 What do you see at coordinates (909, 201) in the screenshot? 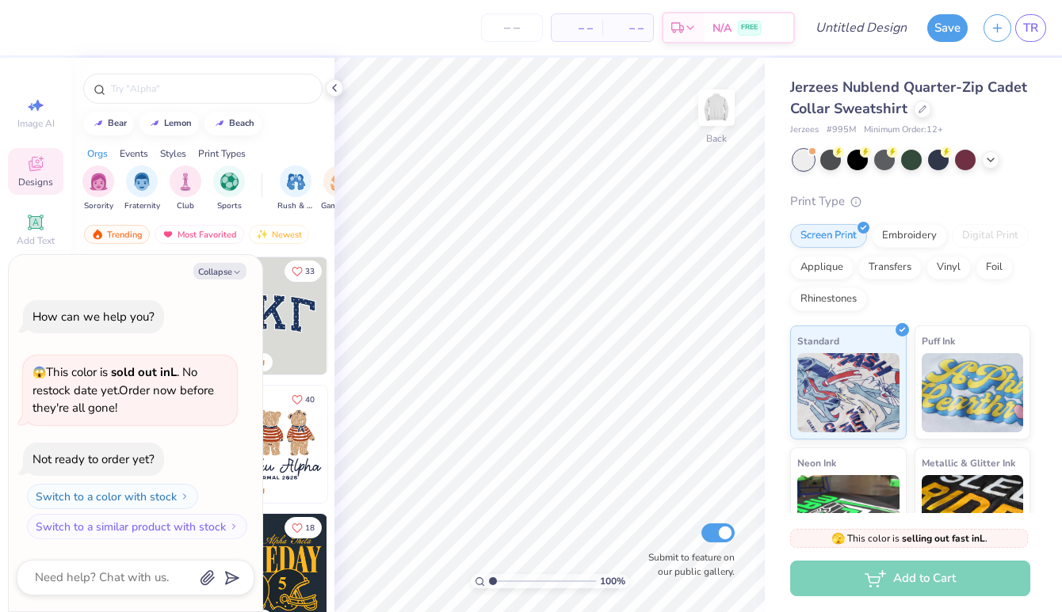
I see `div: Print Type` at bounding box center [909, 201].